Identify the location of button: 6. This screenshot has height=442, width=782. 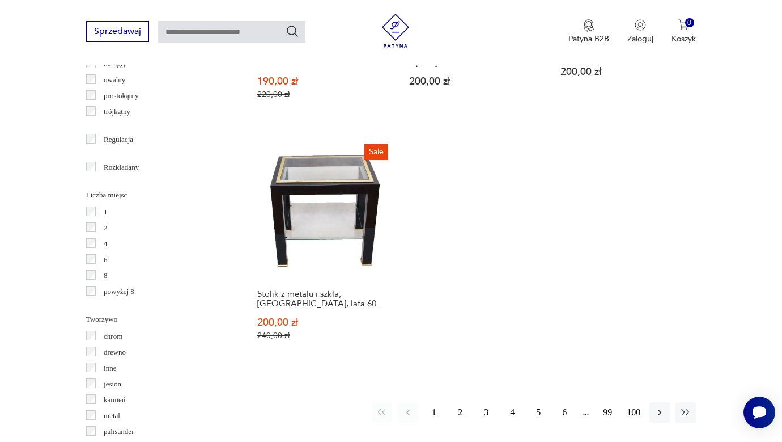
(565, 412).